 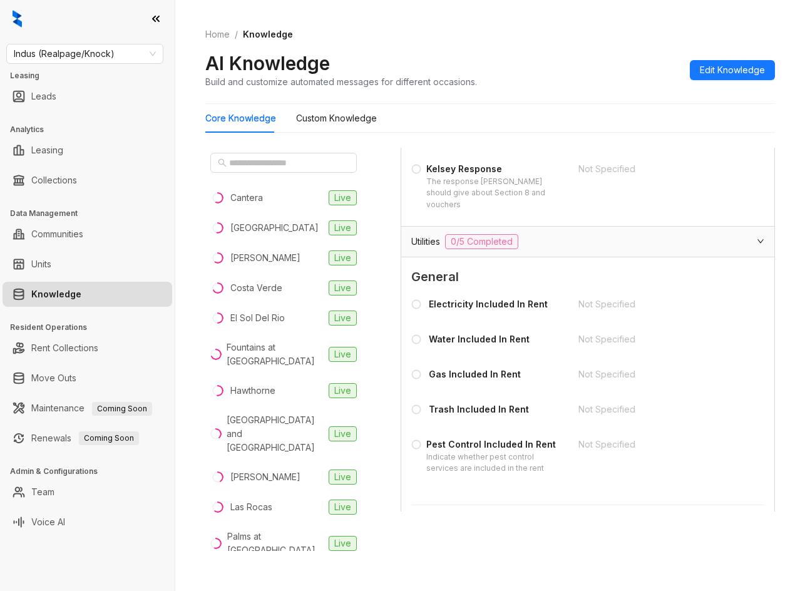 I want to click on div: Utilities0/5 Completed, so click(x=588, y=242).